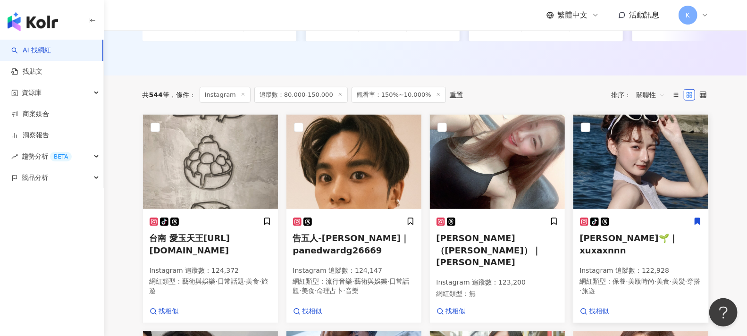  What do you see at coordinates (456, 95) in the screenshot?
I see `div: 重置` at bounding box center [456, 95].